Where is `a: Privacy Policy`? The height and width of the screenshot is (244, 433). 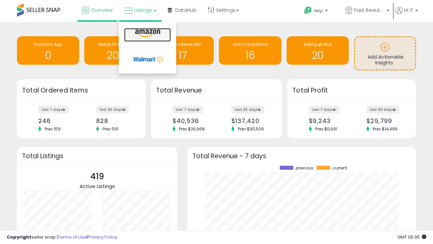
a: Privacy Policy is located at coordinates (103, 237).